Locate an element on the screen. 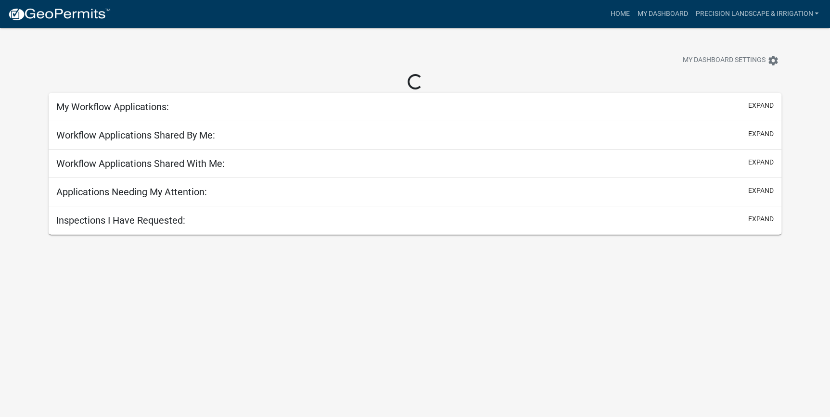  span: My Dashboard Settings is located at coordinates (724, 61).